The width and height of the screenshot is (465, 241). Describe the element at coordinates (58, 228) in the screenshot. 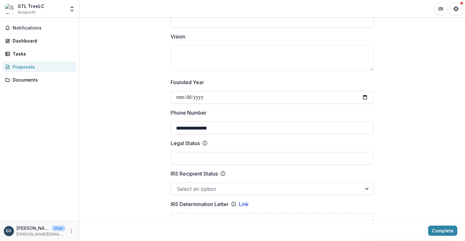

I see `p: User` at that location.